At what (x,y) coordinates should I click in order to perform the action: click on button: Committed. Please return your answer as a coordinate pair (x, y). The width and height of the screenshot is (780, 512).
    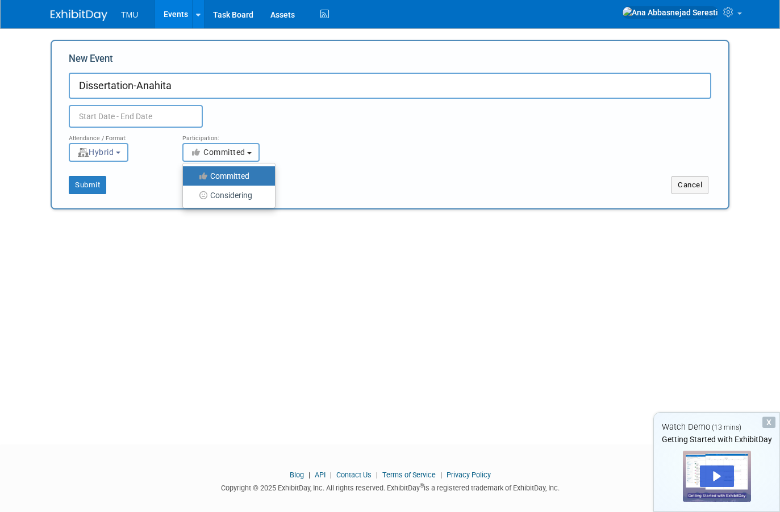
    Looking at the image, I should click on (221, 152).